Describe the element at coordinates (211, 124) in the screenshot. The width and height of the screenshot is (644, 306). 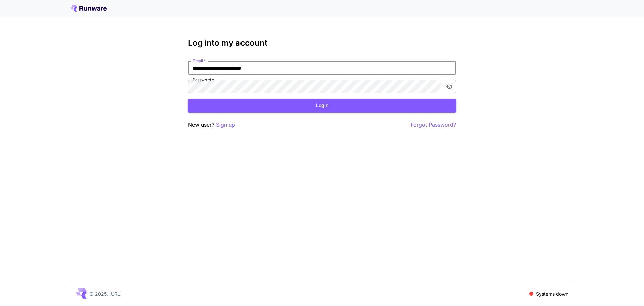
I see `p: New user?` at that location.